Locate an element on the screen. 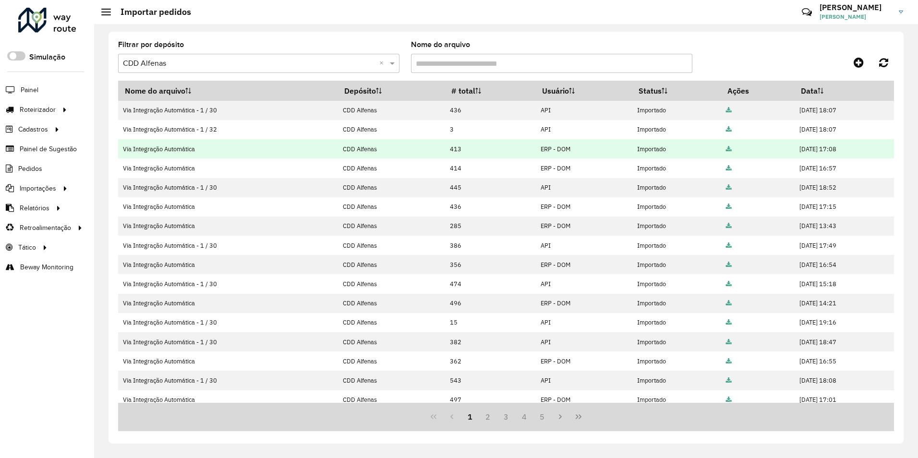 The image size is (918, 458). td: 543 is located at coordinates (490, 380).